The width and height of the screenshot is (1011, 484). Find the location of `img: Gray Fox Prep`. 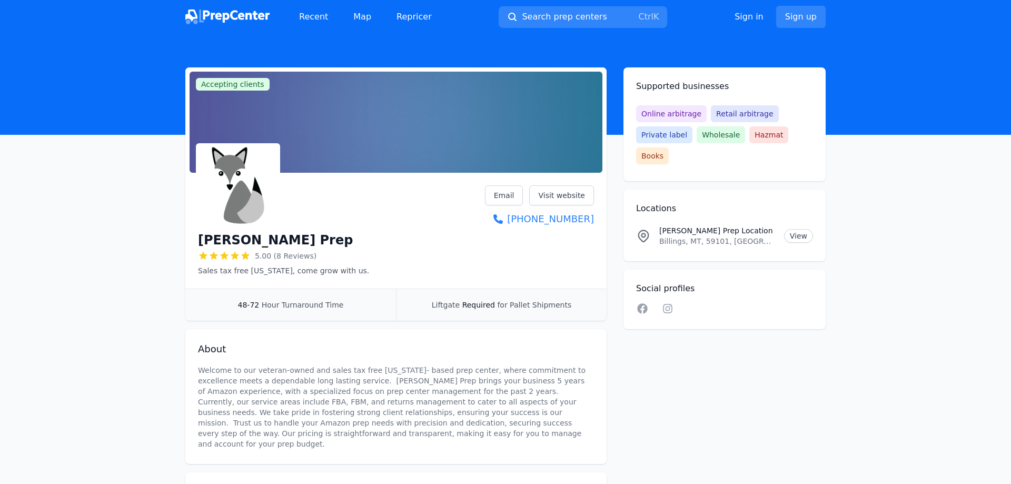

img: Gray Fox Prep is located at coordinates (238, 185).